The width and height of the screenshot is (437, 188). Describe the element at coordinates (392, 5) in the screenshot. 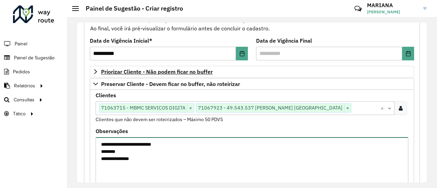

I see `h3: MARIANA` at that location.